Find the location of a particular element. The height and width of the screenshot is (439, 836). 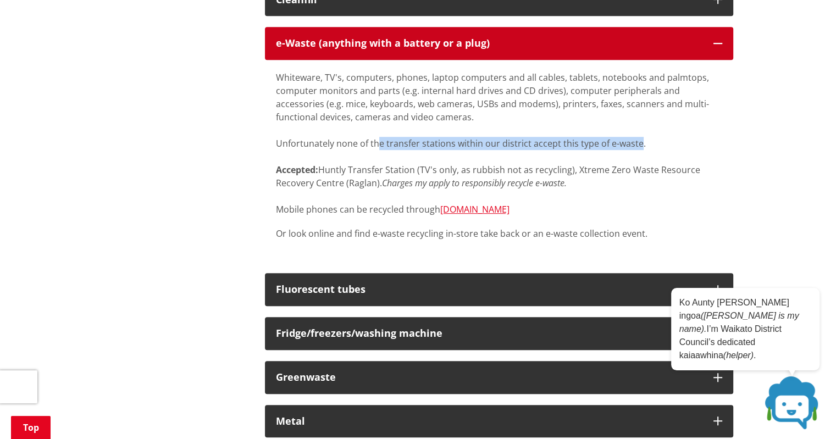

div: Metal is located at coordinates (489, 422).